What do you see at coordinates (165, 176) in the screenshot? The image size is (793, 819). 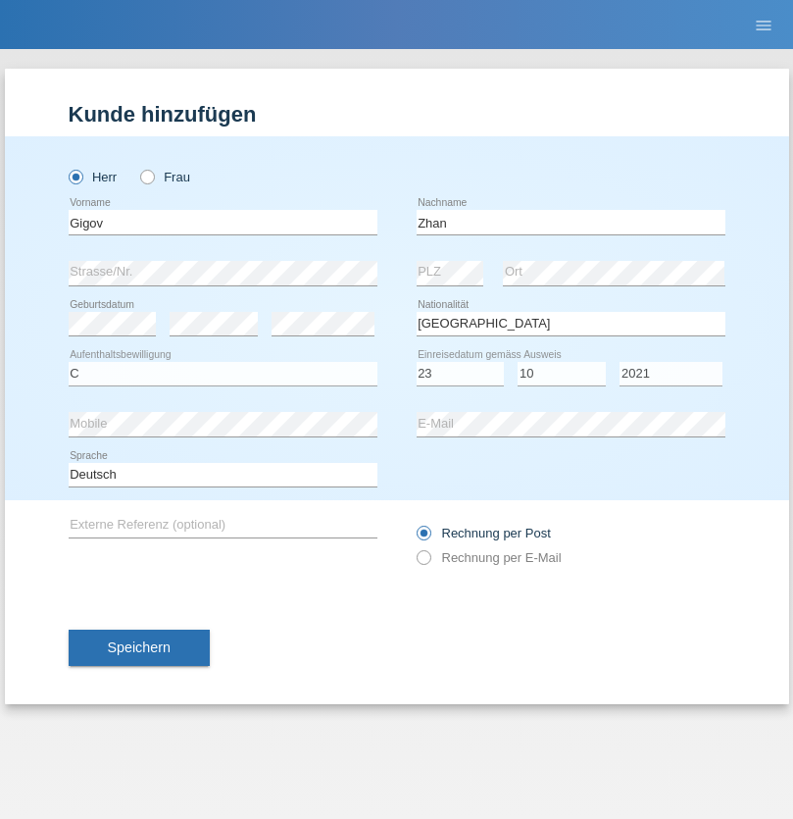 I see `label: Frau` at bounding box center [165, 176].